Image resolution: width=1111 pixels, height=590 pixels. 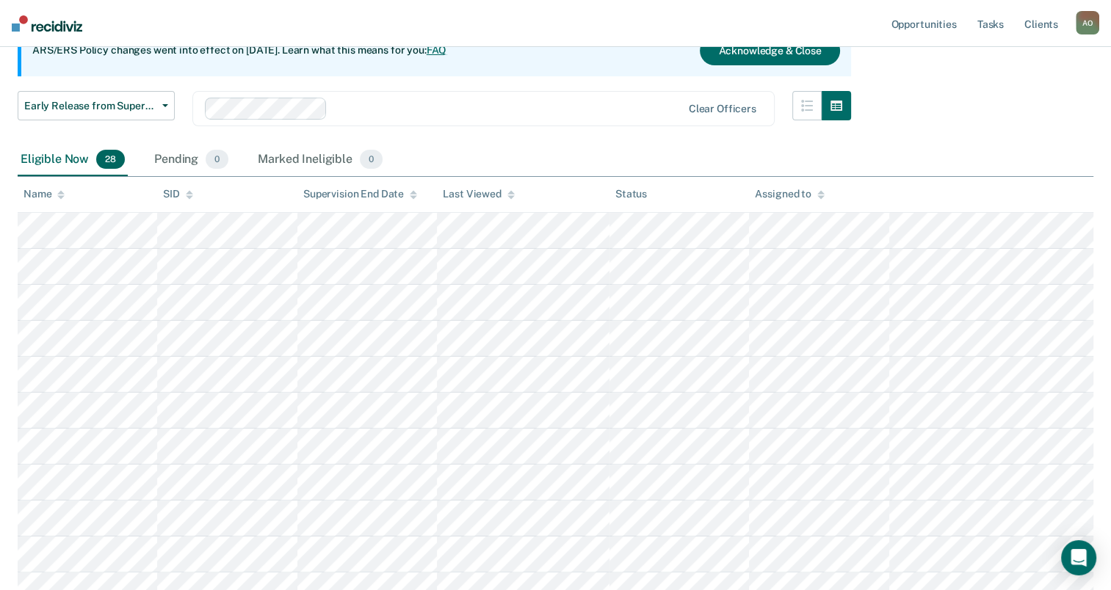 What do you see at coordinates (178, 194) in the screenshot?
I see `div: SID` at bounding box center [178, 194].